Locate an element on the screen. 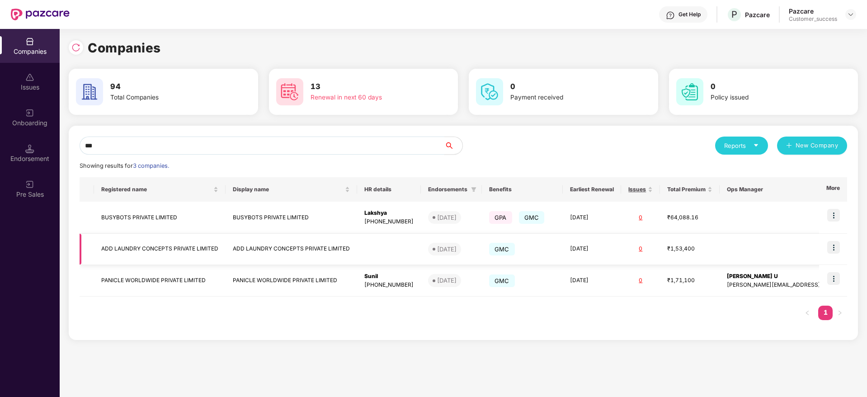  button: search is located at coordinates (453, 146).